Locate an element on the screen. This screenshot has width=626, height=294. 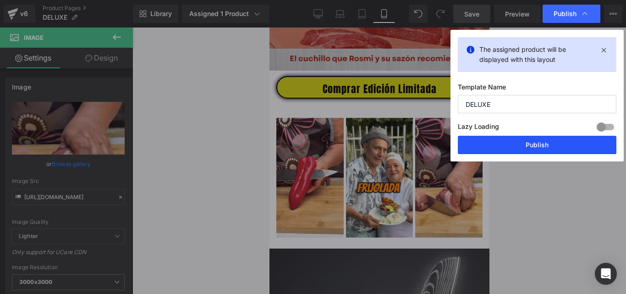
p: The assigned product will be displayed with this layout is located at coordinates (537, 55).